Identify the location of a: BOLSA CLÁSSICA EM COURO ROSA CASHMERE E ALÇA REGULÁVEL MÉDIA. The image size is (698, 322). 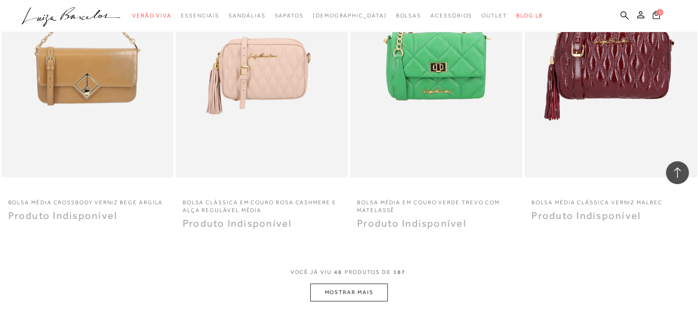
(261, 204).